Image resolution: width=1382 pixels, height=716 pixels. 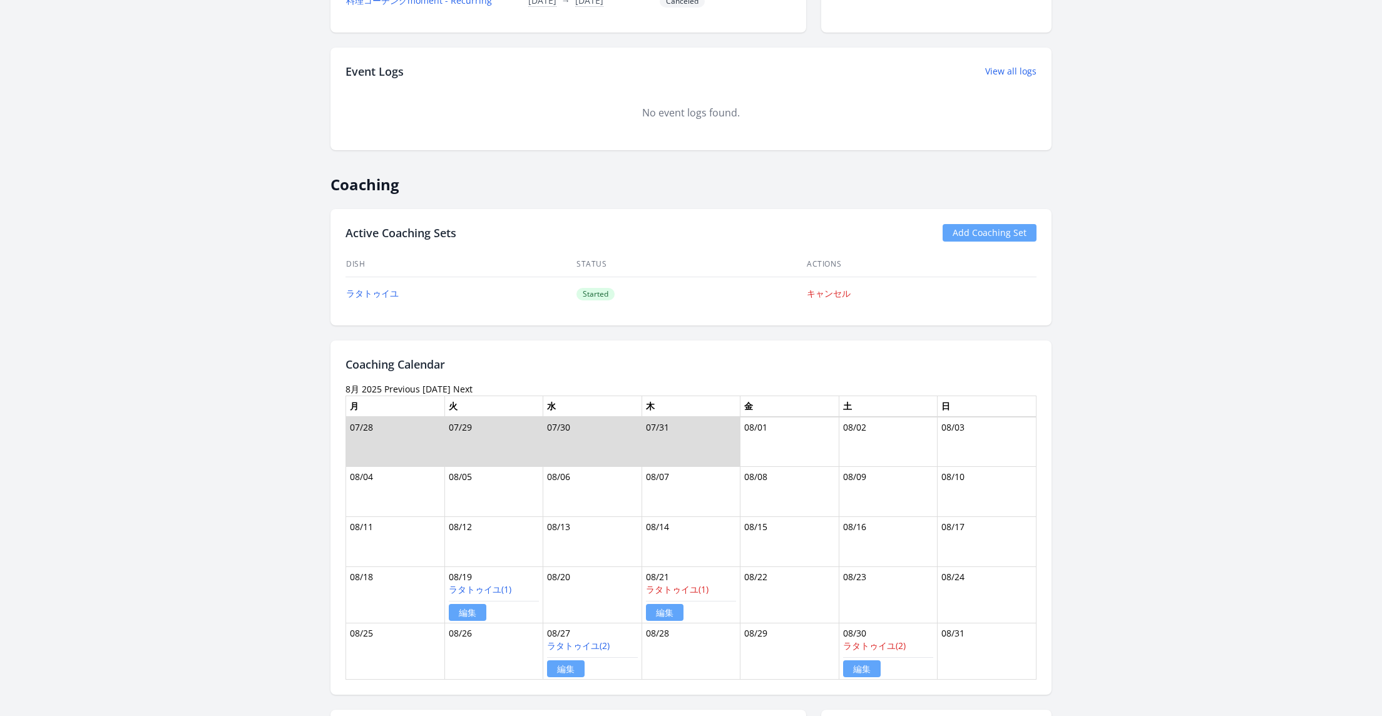 I want to click on td: 08/12, so click(x=494, y=542).